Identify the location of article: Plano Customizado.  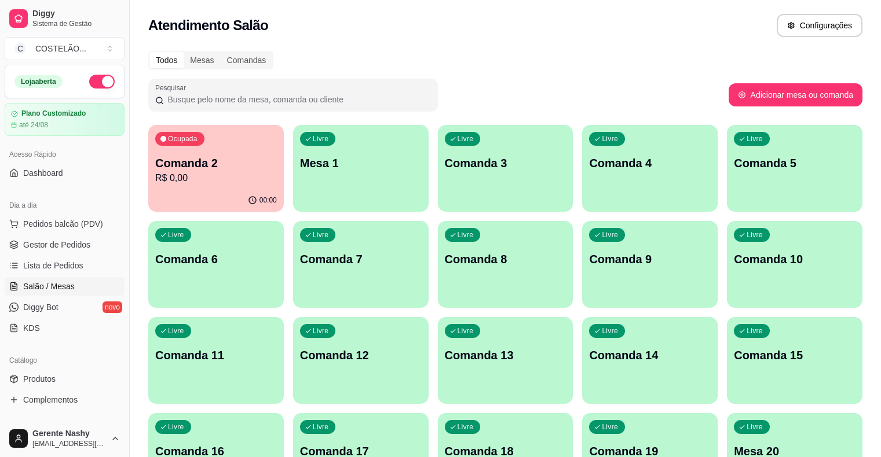
(53, 113).